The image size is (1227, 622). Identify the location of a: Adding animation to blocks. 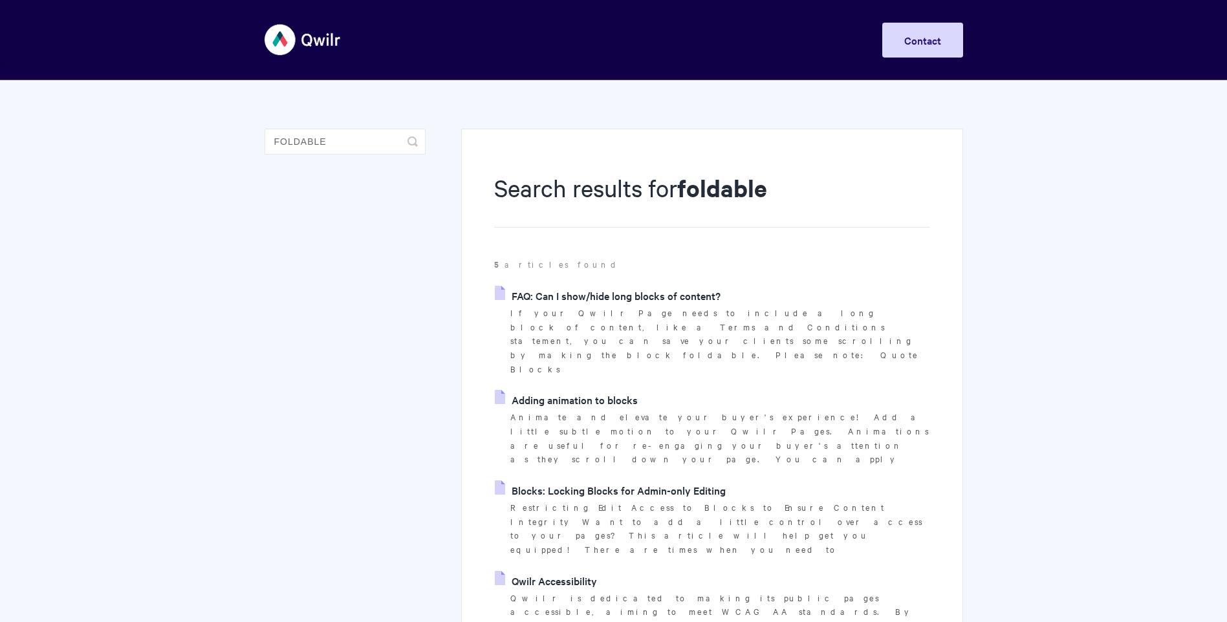
(566, 400).